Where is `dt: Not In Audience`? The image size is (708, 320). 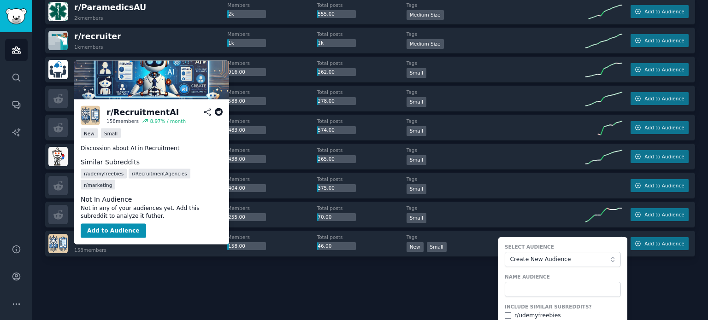 dt: Not In Audience is located at coordinates (152, 199).